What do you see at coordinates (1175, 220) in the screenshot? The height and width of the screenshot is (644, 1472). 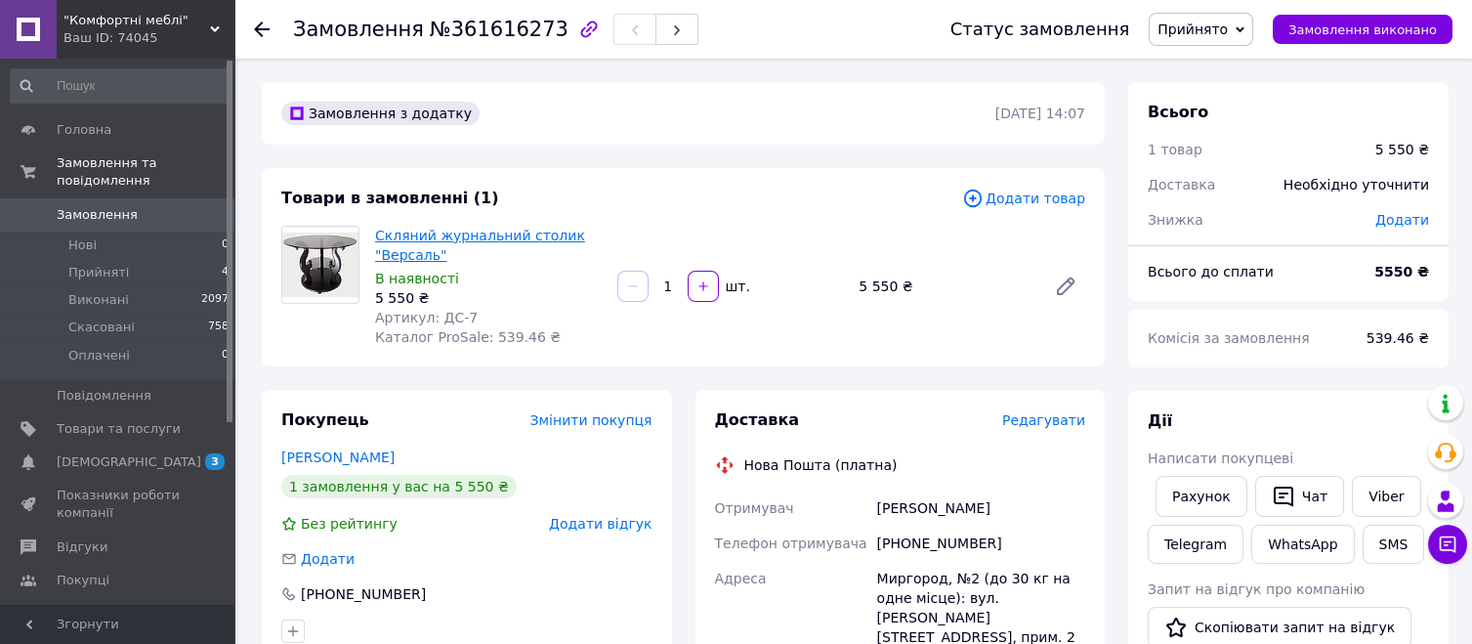 I see `span: Знижка` at bounding box center [1175, 220].